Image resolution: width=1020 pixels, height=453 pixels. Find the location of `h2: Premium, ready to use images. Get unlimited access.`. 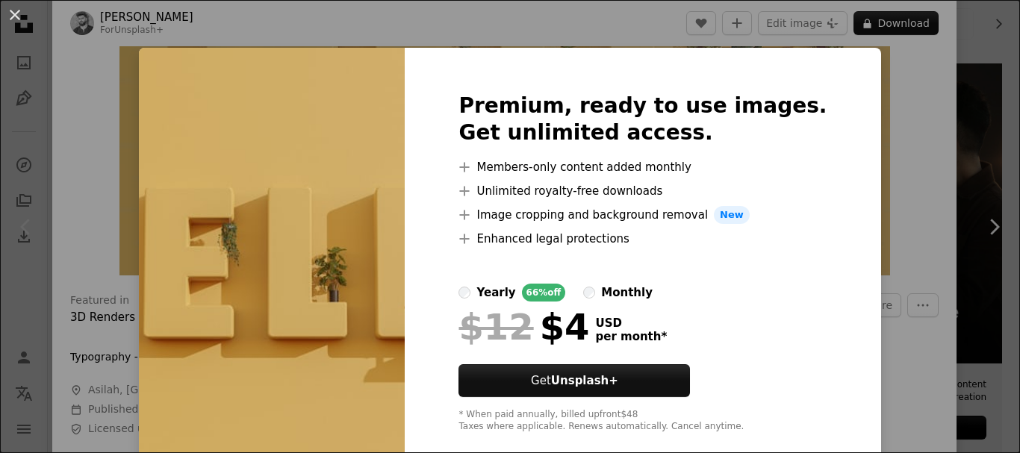

h2: Premium, ready to use images. Get unlimited access. is located at coordinates (642, 119).